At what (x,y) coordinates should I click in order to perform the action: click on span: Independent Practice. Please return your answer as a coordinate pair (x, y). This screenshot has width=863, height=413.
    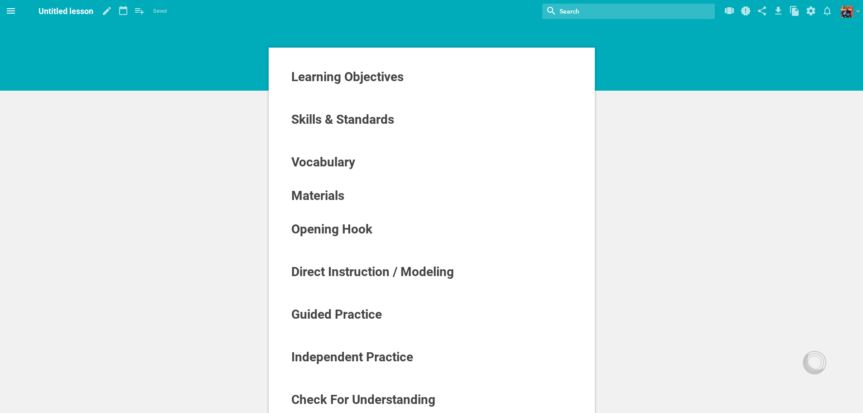
    Looking at the image, I should click on (352, 357).